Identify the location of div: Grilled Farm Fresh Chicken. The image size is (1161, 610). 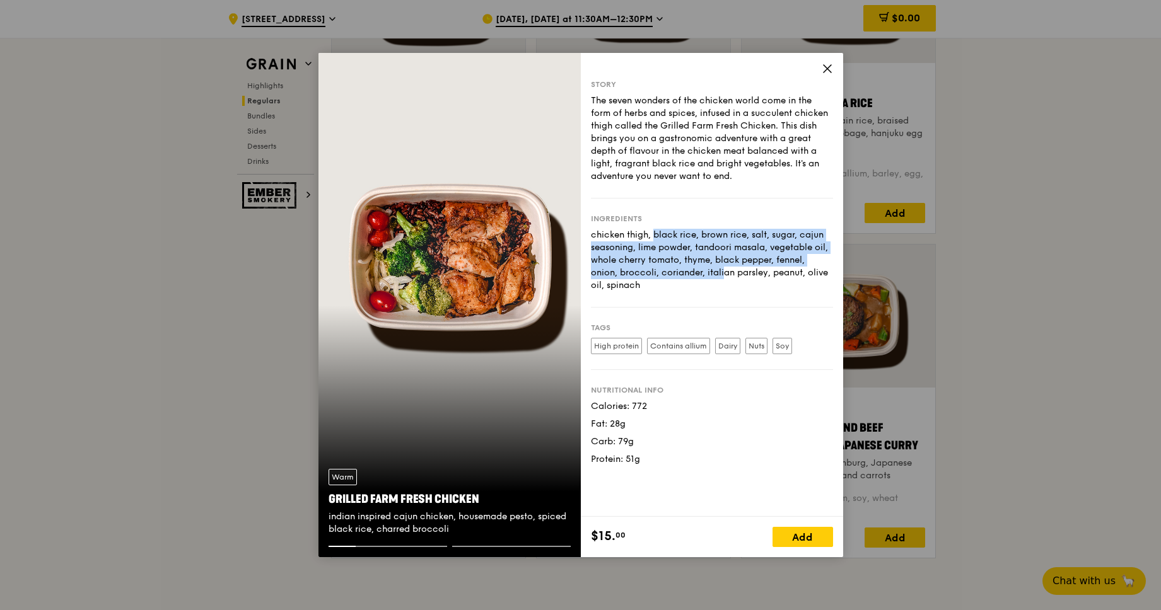
(450, 499).